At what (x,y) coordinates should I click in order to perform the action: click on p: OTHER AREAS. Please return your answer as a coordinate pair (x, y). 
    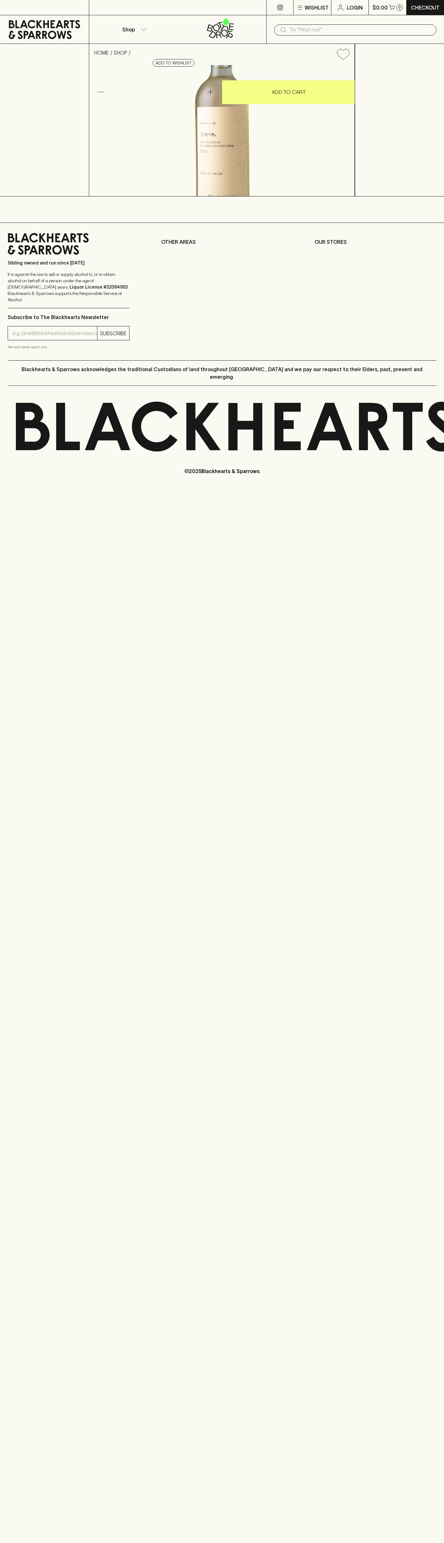
    Looking at the image, I should click on (222, 242).